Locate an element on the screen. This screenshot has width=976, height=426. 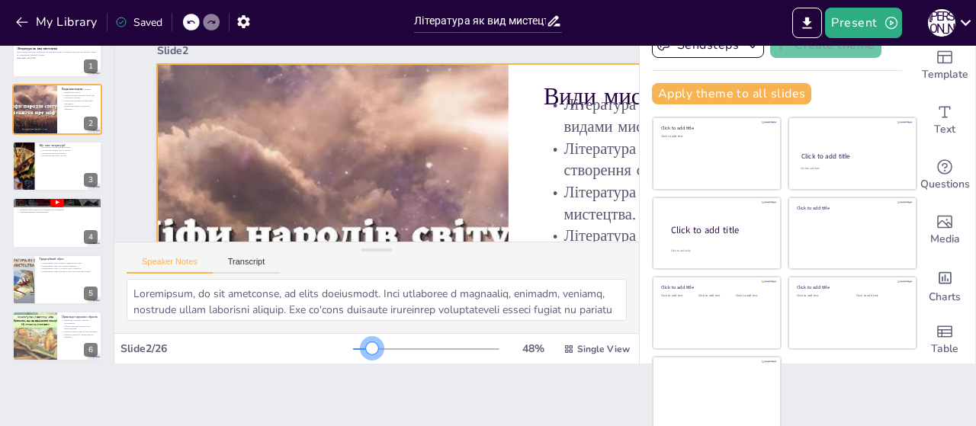
p: Література впливає на інші види мистецтва. is located at coordinates (79, 101).